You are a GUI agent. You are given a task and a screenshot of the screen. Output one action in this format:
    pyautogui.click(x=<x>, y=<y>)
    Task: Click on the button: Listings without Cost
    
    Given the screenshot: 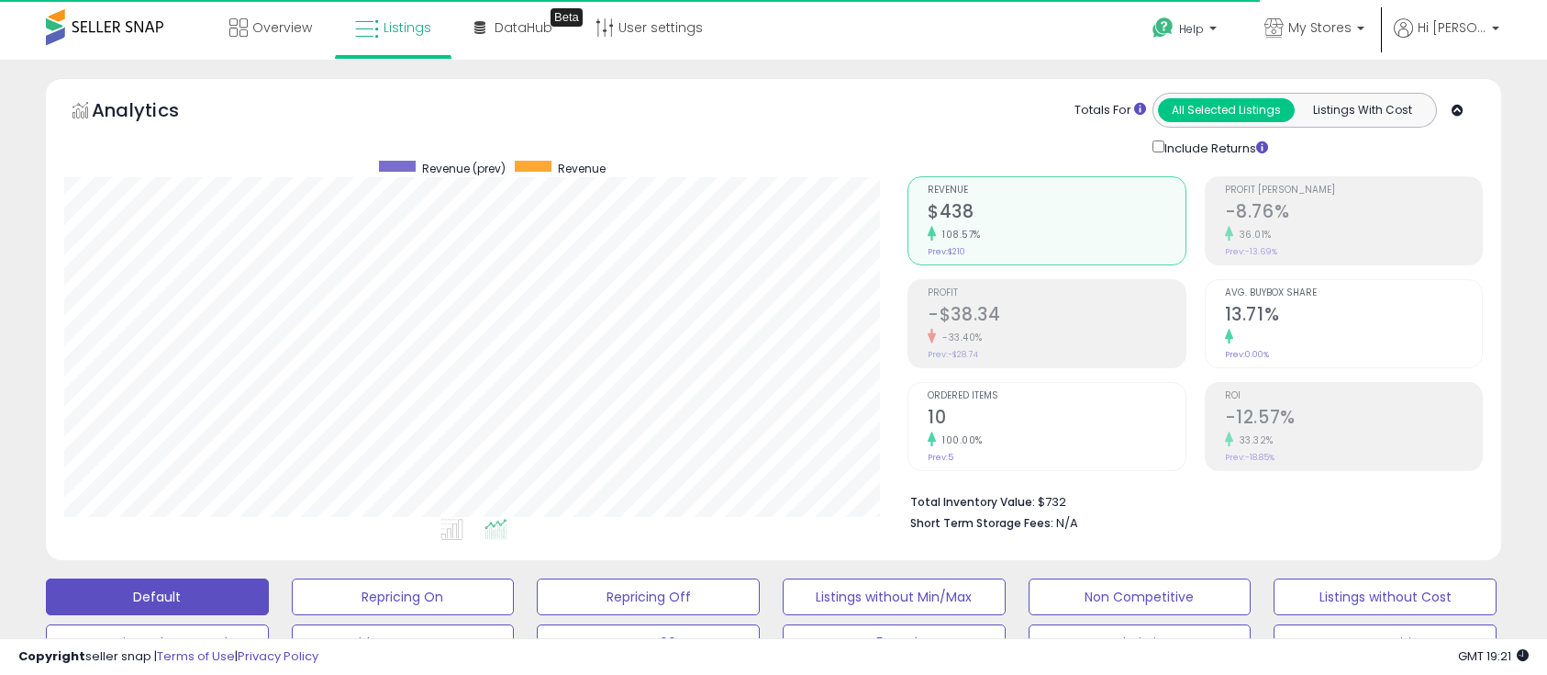 What is the action you would take?
    pyautogui.click(x=1385, y=597)
    